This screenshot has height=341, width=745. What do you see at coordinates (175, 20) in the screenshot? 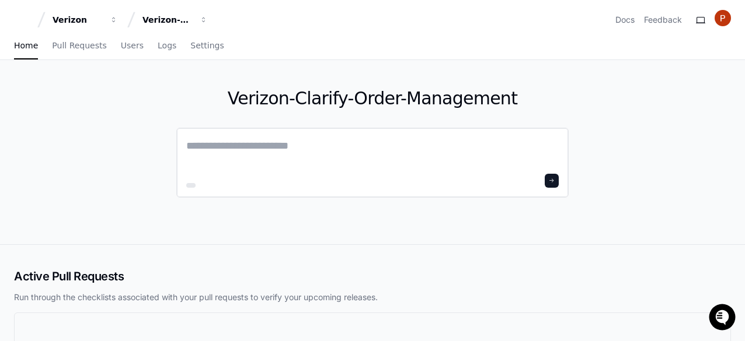
I see `button: Verizon-Clarify-Order-Management` at bounding box center [175, 20].